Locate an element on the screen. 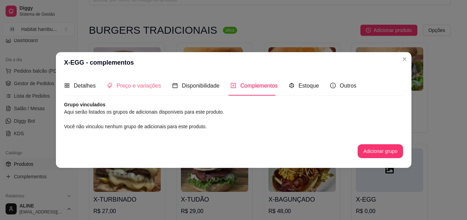 The height and width of the screenshot is (220, 467). article: Grupo vinculados is located at coordinates (234, 104).